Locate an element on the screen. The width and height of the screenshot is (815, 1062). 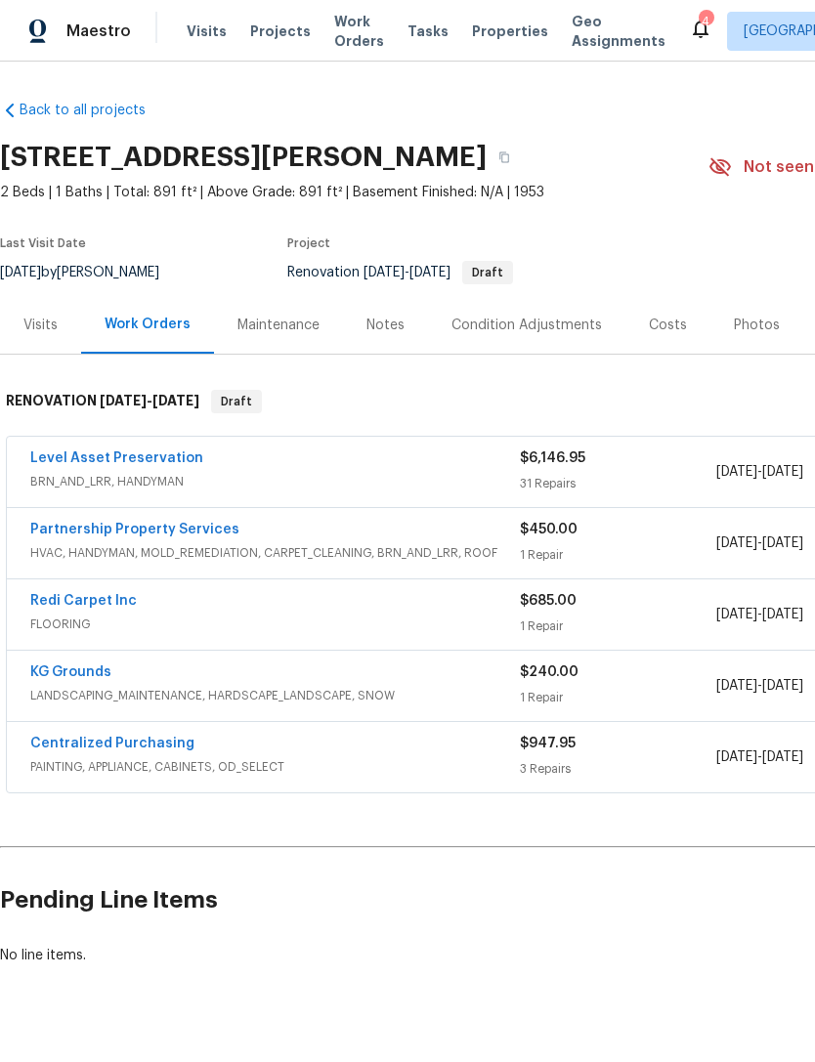
span: Projects is located at coordinates (280, 31).